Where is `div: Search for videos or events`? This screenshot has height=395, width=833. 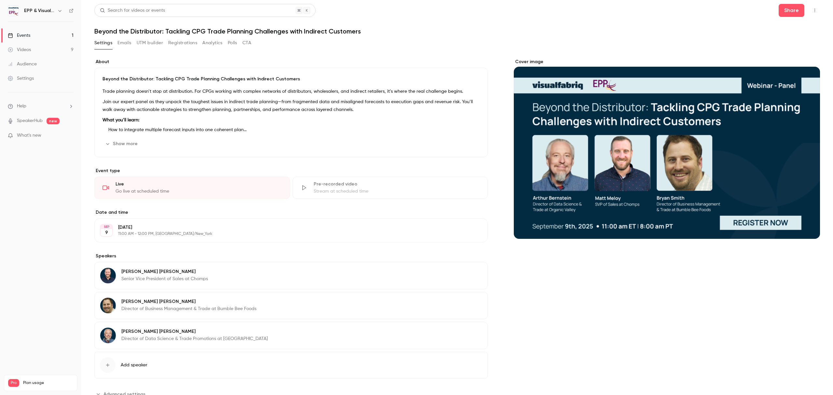
div: Search for videos or events is located at coordinates (132, 10).